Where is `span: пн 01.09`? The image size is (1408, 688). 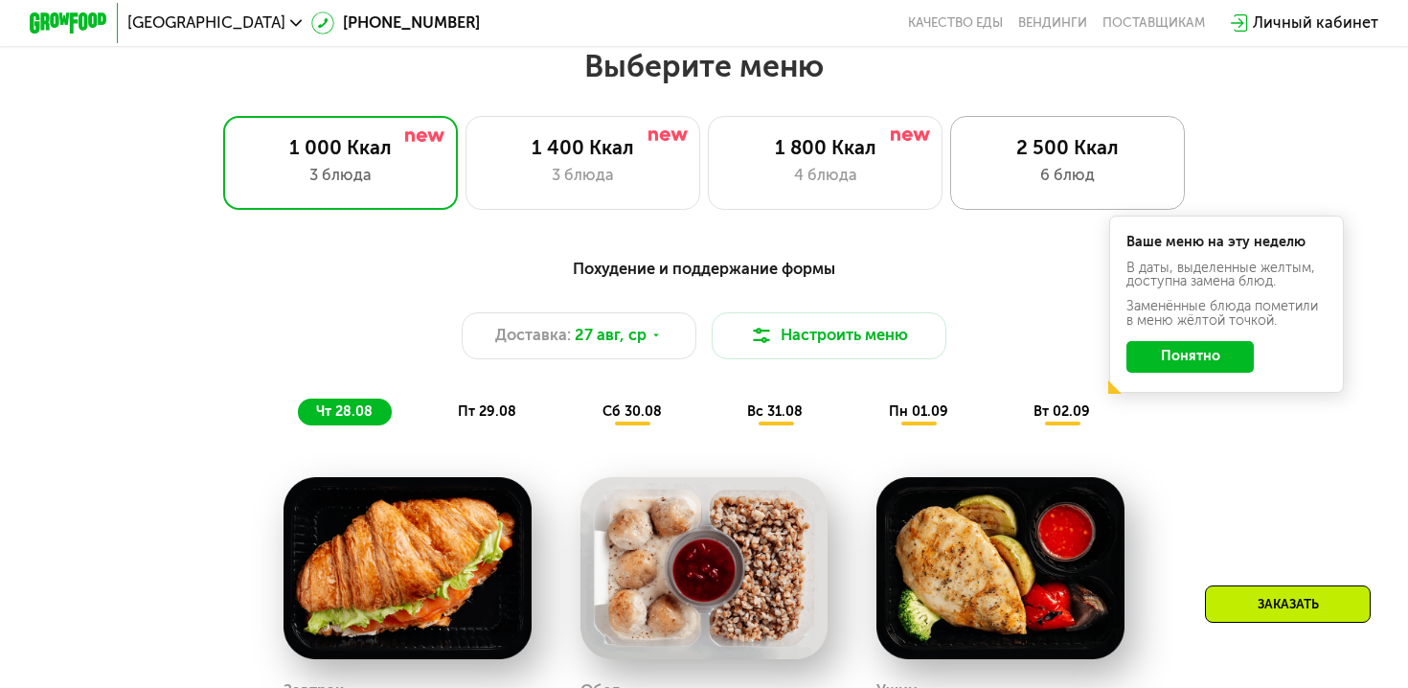
span: пн 01.09 is located at coordinates (919, 411).